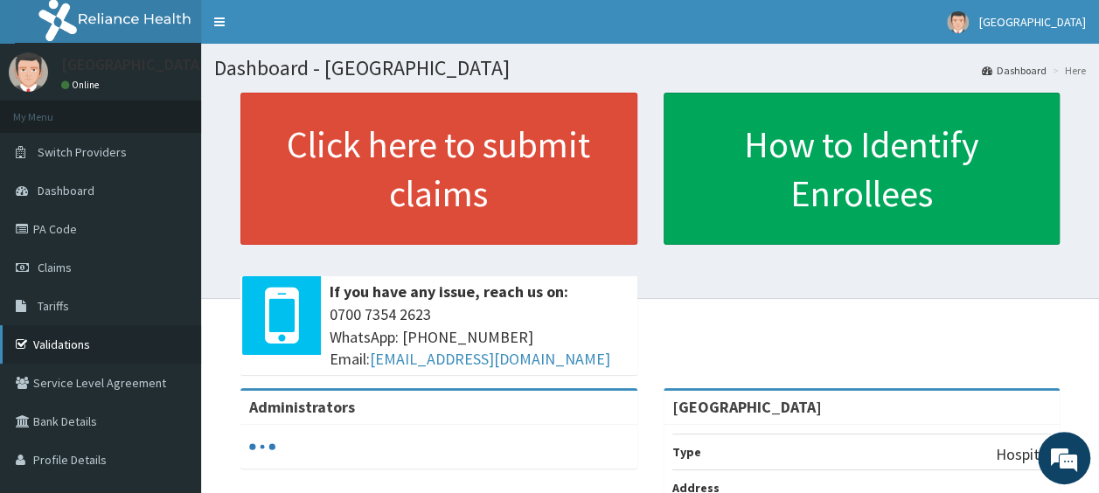 Image resolution: width=1099 pixels, height=493 pixels. Describe the element at coordinates (687, 452) in the screenshot. I see `b: Type` at that location.